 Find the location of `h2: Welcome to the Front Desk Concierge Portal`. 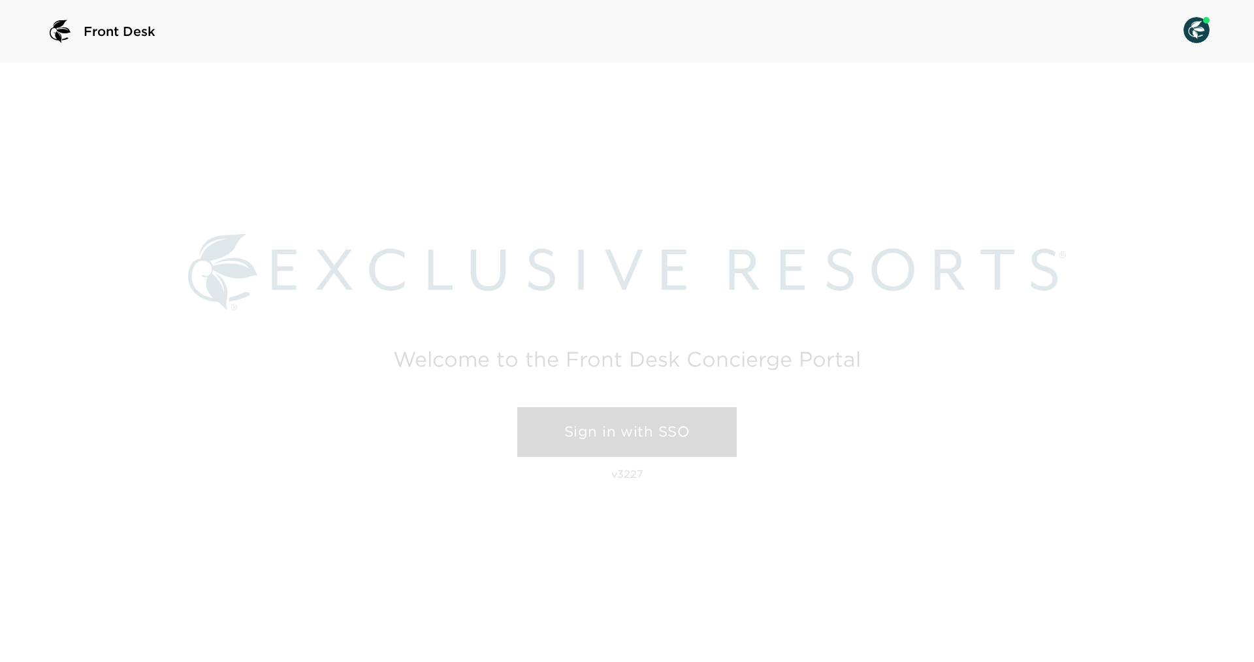

h2: Welcome to the Front Desk Concierge Portal is located at coordinates (627, 359).